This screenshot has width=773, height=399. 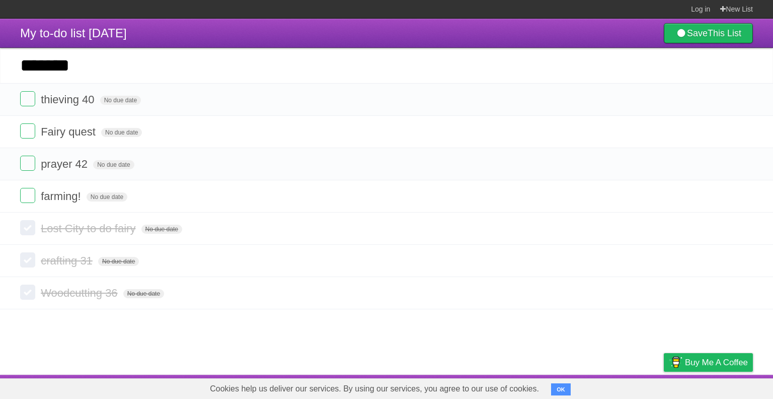 I want to click on a: SaveThis List, so click(x=708, y=33).